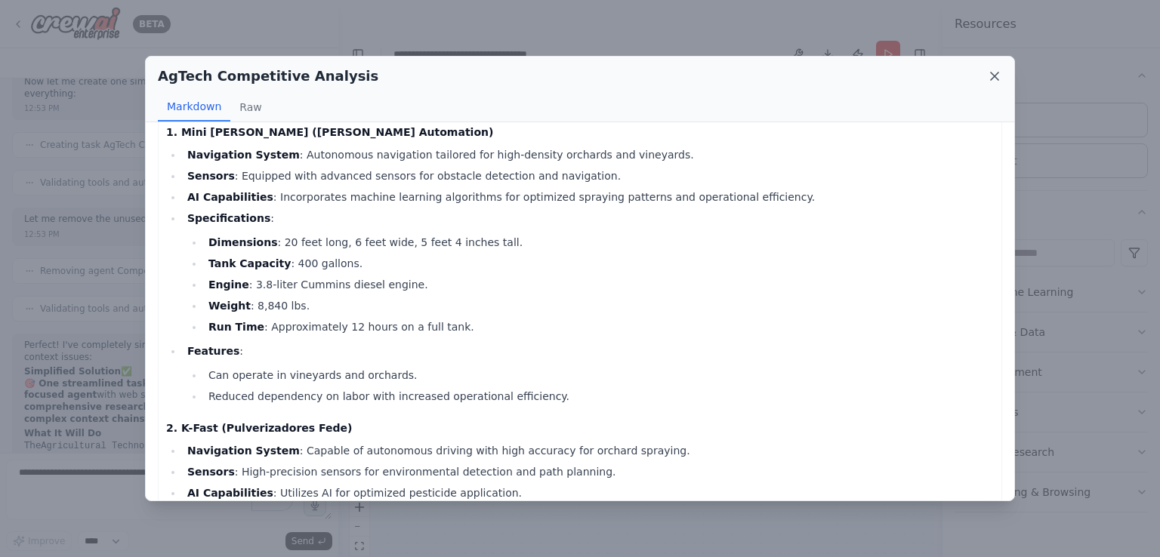 This screenshot has width=1160, height=557. I want to click on li: : High-precision sensors for environmental detection and path planning., so click(588, 472).